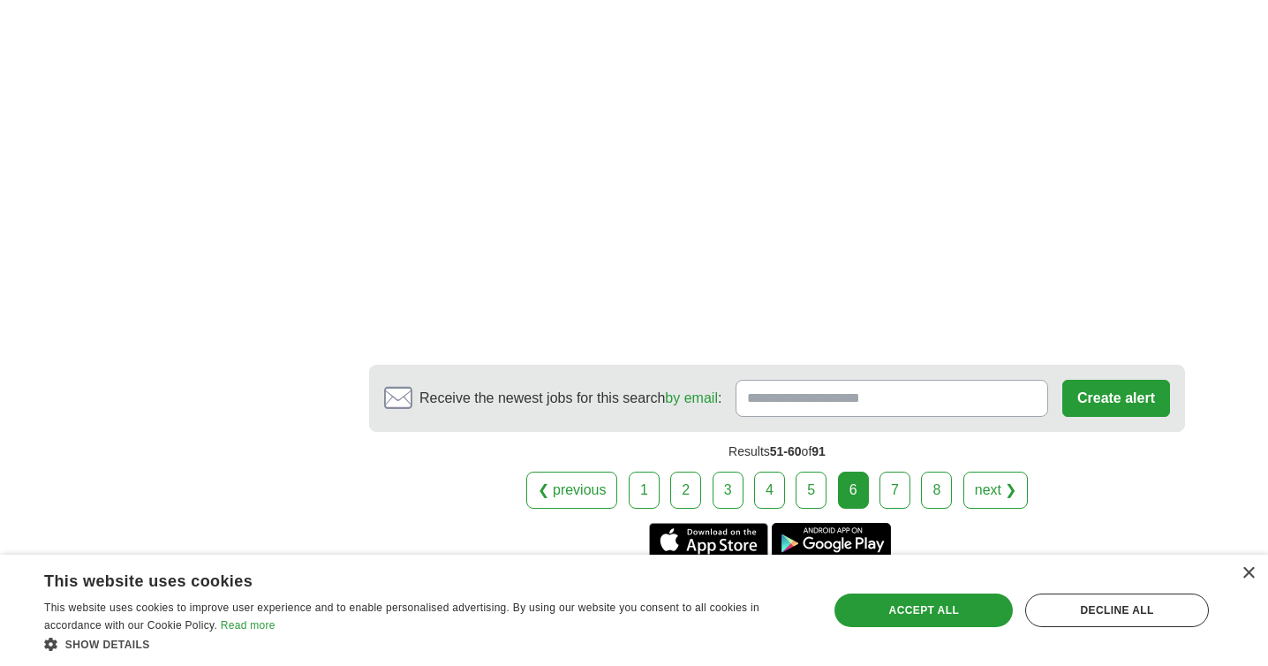 The width and height of the screenshot is (1268, 666). I want to click on a: ❮ previous, so click(572, 490).